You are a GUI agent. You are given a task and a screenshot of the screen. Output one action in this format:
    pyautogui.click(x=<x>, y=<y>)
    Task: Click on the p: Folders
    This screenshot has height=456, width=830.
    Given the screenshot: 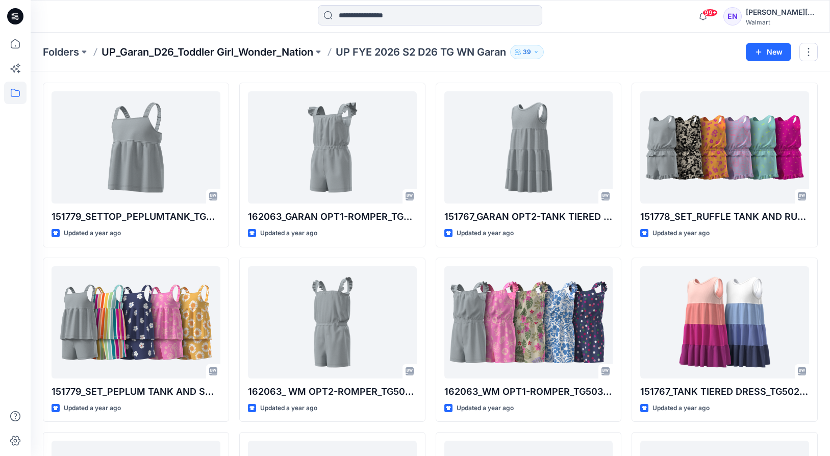 What is the action you would take?
    pyautogui.click(x=61, y=52)
    